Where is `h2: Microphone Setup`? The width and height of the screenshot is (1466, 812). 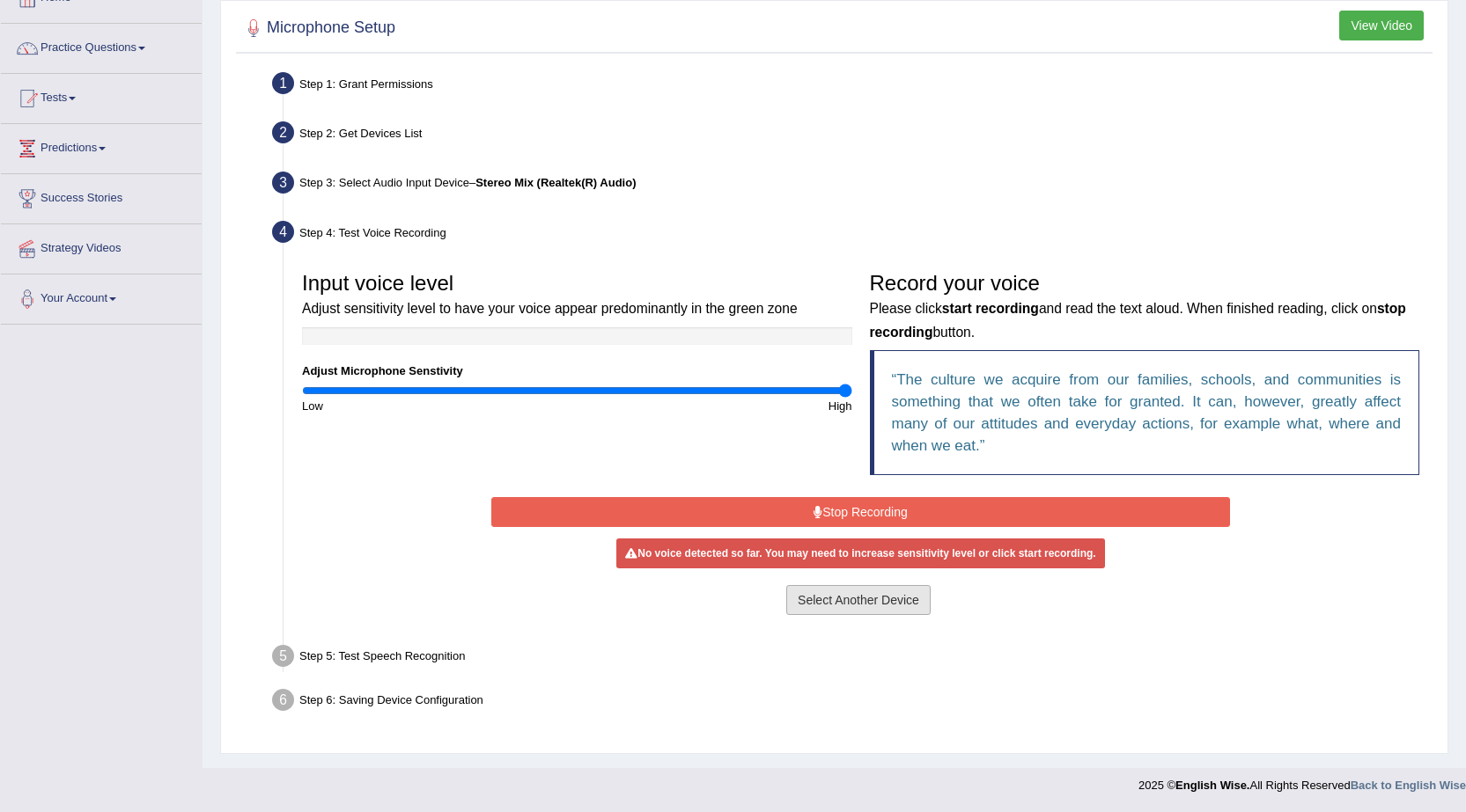
h2: Microphone Setup is located at coordinates (318, 28).